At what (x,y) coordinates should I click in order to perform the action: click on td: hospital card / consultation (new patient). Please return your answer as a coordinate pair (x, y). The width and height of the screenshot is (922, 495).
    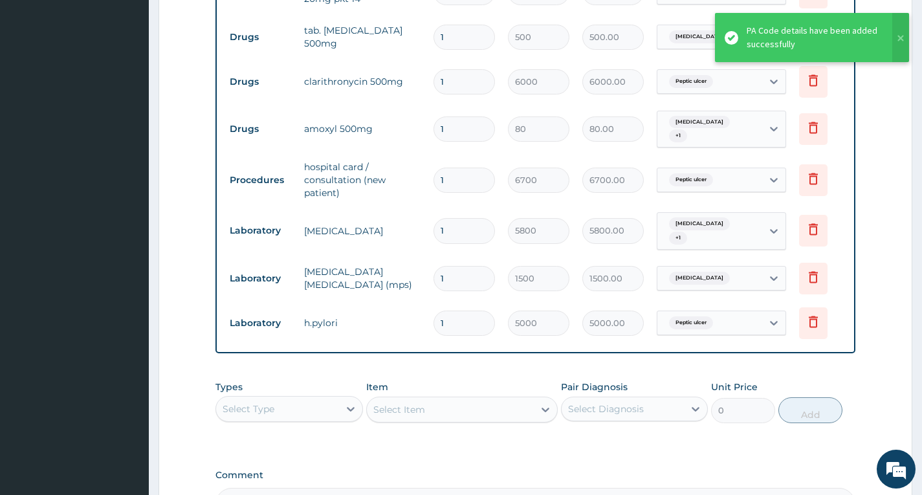
    Looking at the image, I should click on (362, 180).